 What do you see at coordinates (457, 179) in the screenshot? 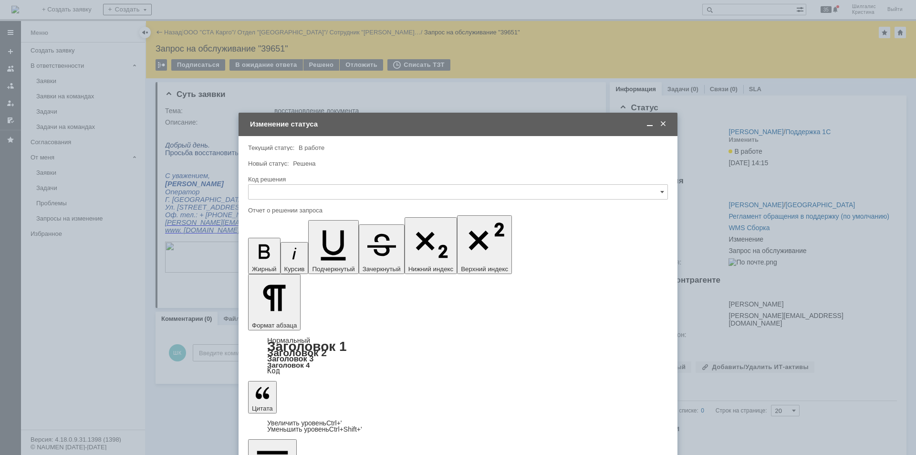
I see `div: Код решения` at bounding box center [457, 179].